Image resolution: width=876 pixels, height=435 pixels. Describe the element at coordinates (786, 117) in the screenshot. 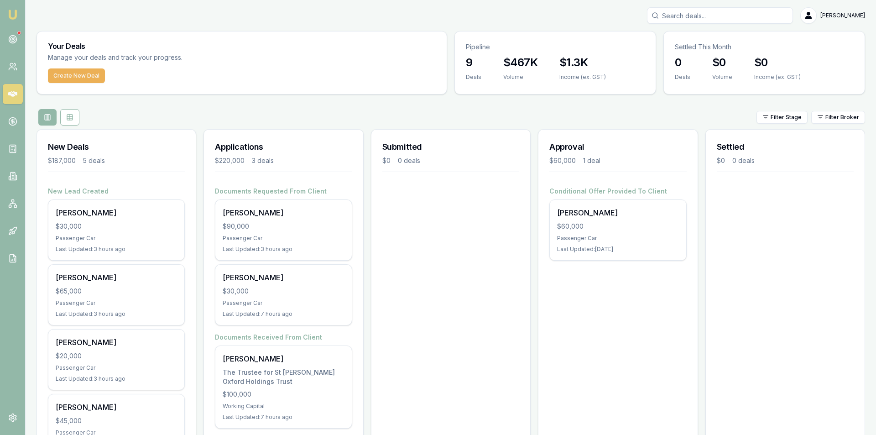

I see `span: Filter Stage` at that location.